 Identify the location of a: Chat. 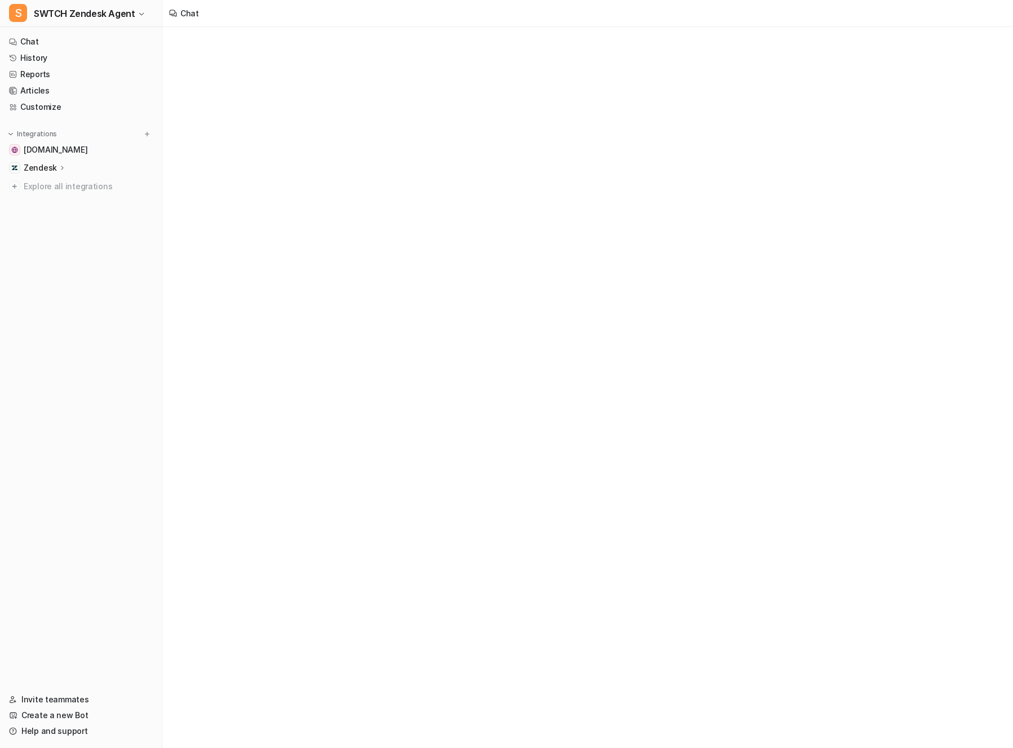
(81, 42).